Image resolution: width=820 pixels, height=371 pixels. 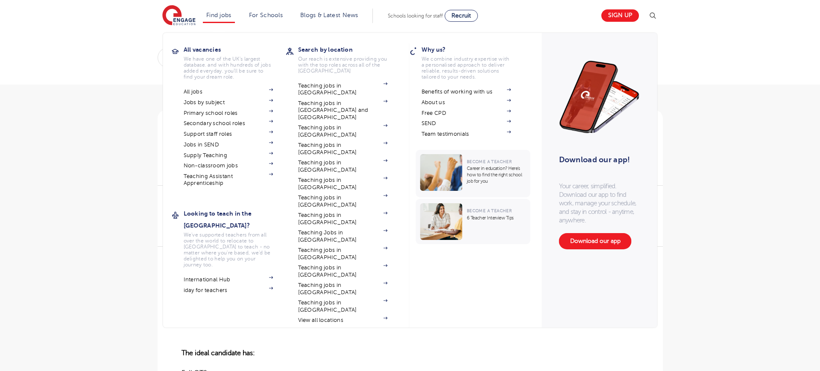 What do you see at coordinates (461, 15) in the screenshot?
I see `span: Recruit` at bounding box center [461, 15].